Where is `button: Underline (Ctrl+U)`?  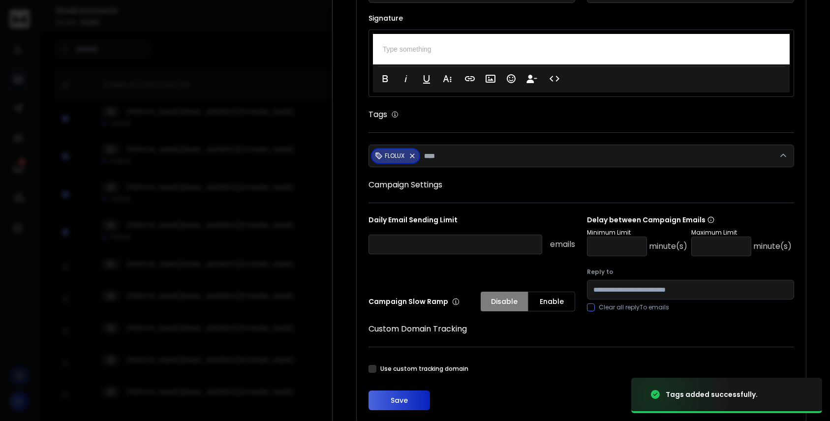 button: Underline (Ctrl+U) is located at coordinates (426, 79).